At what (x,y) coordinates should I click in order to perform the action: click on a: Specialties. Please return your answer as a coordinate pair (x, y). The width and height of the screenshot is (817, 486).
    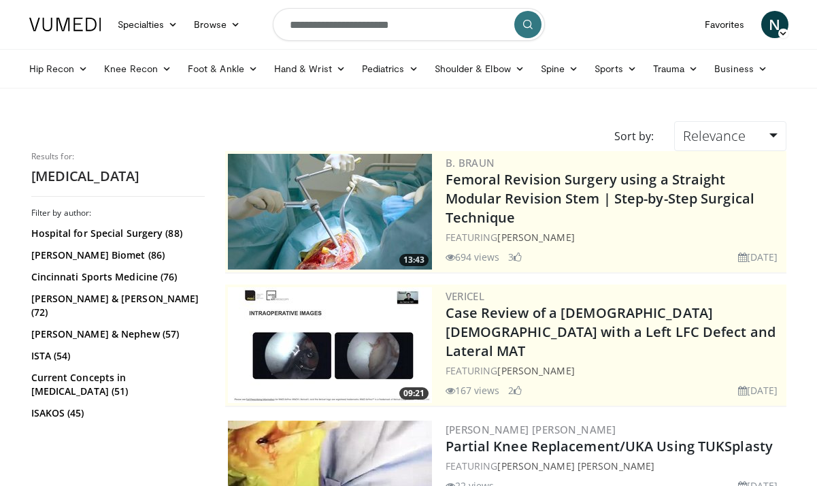
    Looking at the image, I should click on (148, 24).